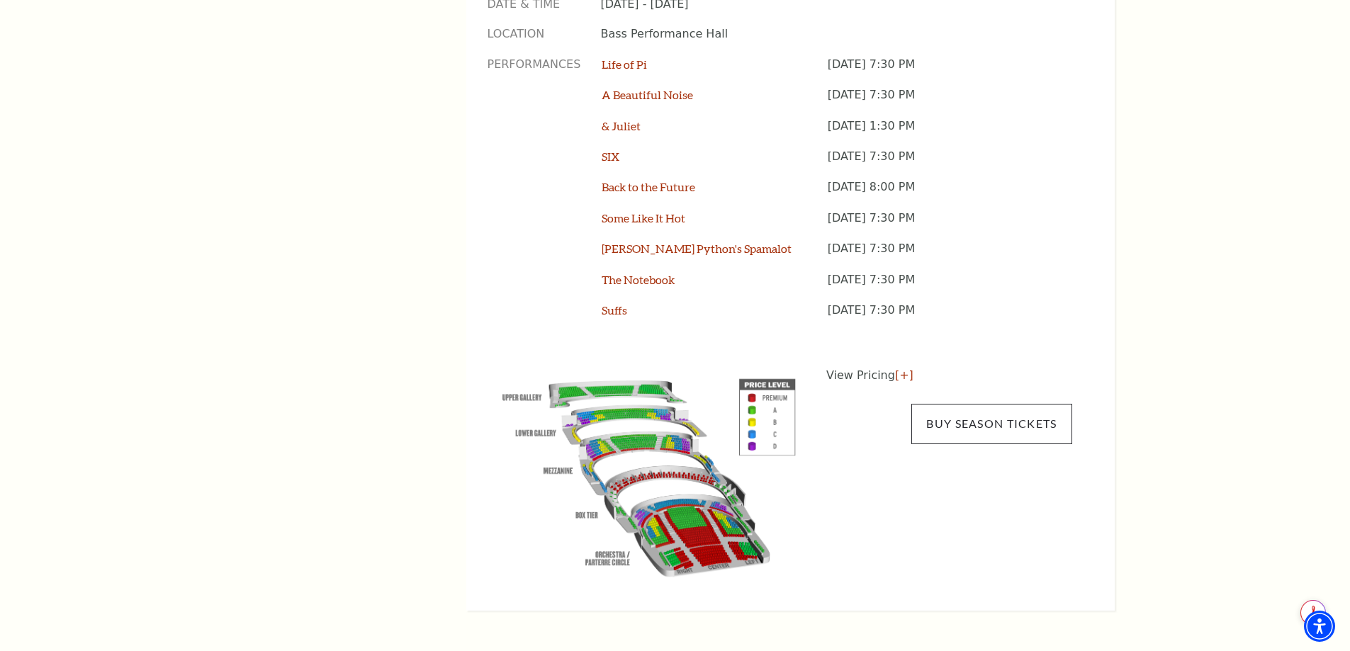  What do you see at coordinates (534, 195) in the screenshot?
I see `p: Performances` at bounding box center [534, 195].